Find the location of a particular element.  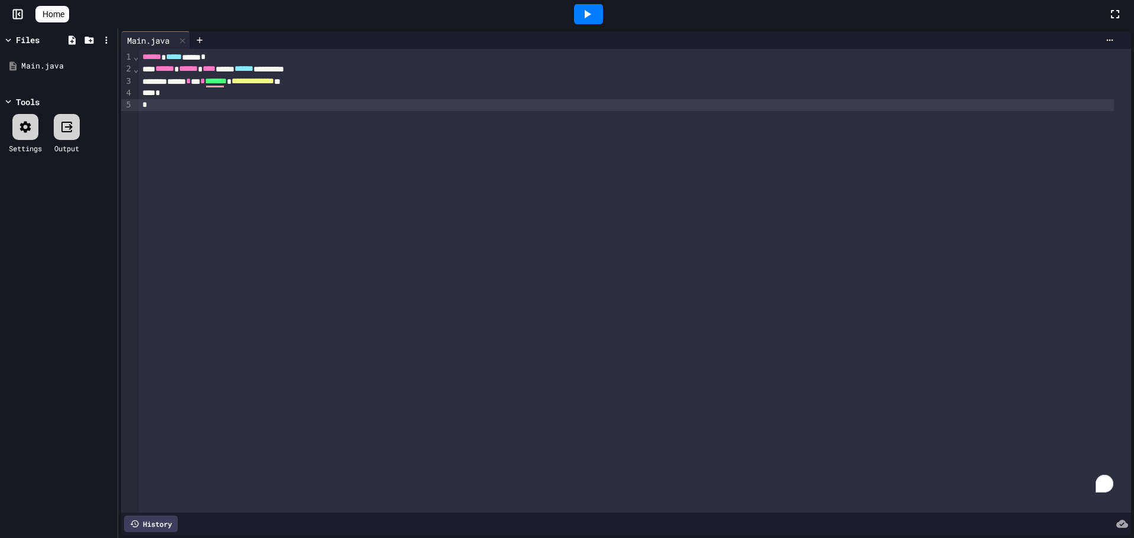

div: 4 is located at coordinates (127, 93).